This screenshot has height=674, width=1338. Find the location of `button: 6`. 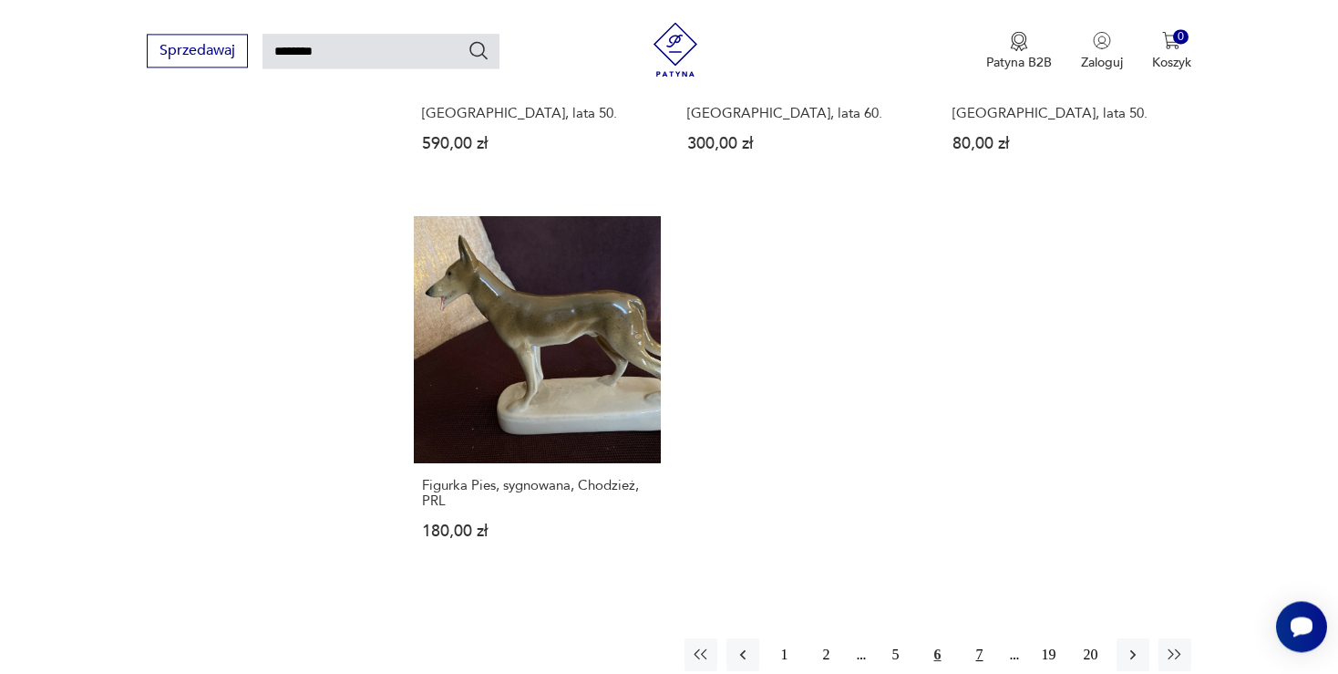

button: 6 is located at coordinates (938, 655).